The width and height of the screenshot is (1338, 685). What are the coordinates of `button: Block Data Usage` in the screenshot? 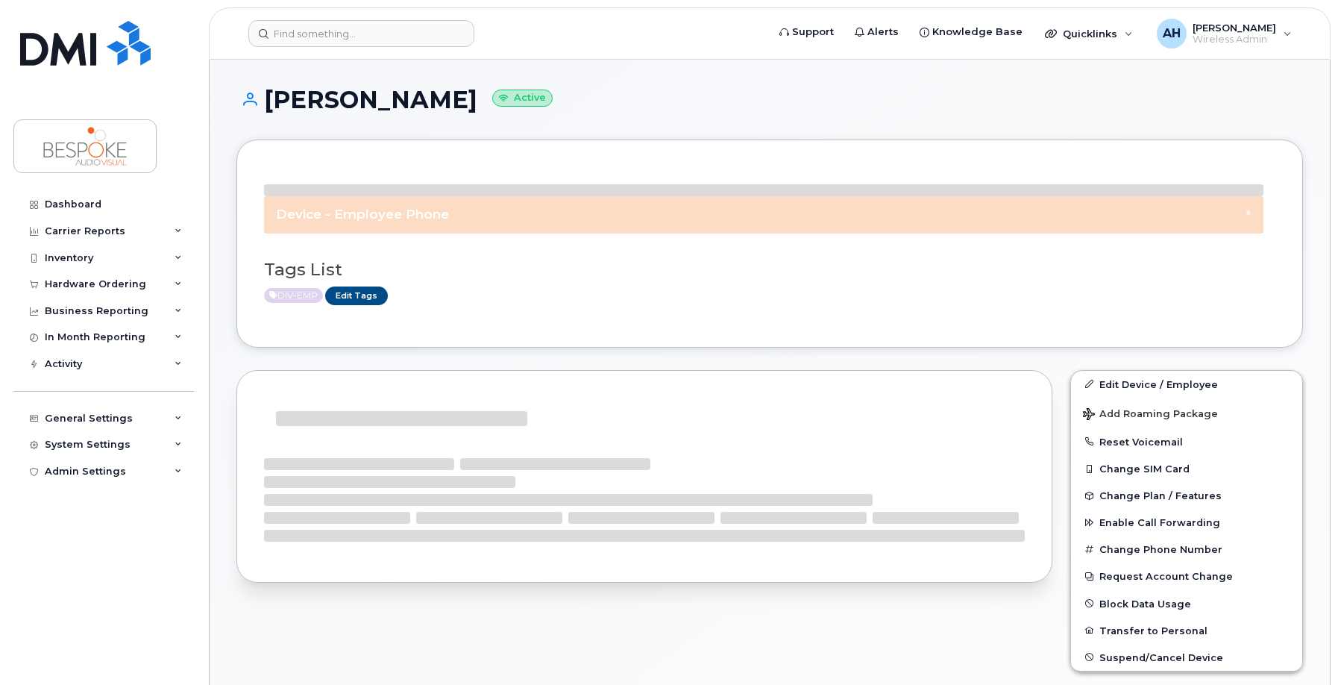 It's located at (1187, 603).